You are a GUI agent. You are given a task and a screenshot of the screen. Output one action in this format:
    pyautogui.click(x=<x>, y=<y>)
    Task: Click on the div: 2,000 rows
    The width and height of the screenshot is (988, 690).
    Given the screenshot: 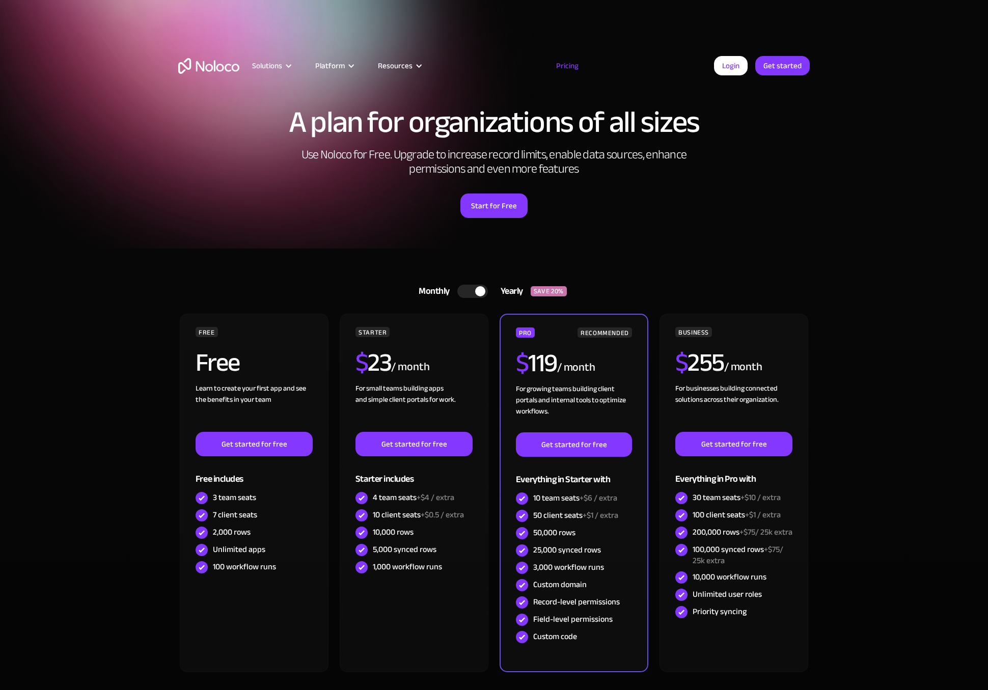 What is the action you would take?
    pyautogui.click(x=232, y=532)
    